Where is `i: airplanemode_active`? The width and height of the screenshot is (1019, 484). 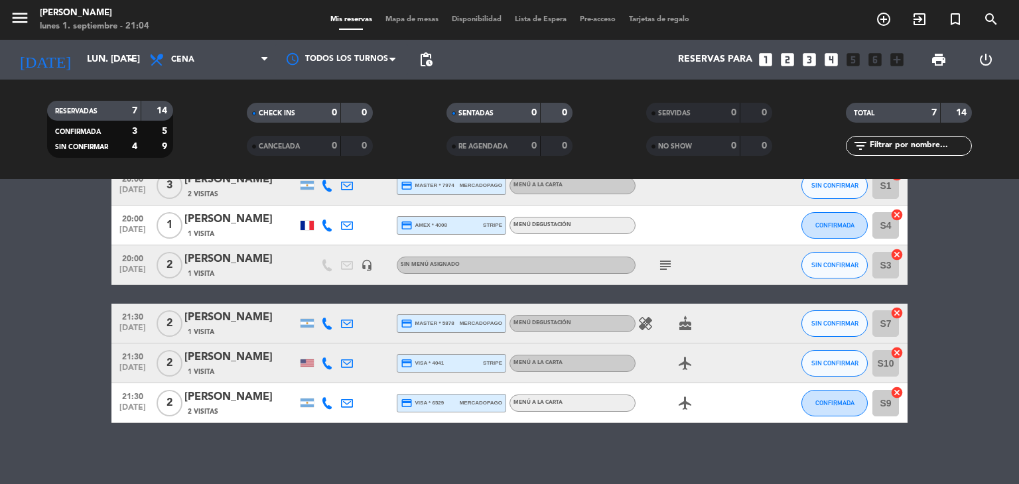
i: airplanemode_active is located at coordinates (685, 363).